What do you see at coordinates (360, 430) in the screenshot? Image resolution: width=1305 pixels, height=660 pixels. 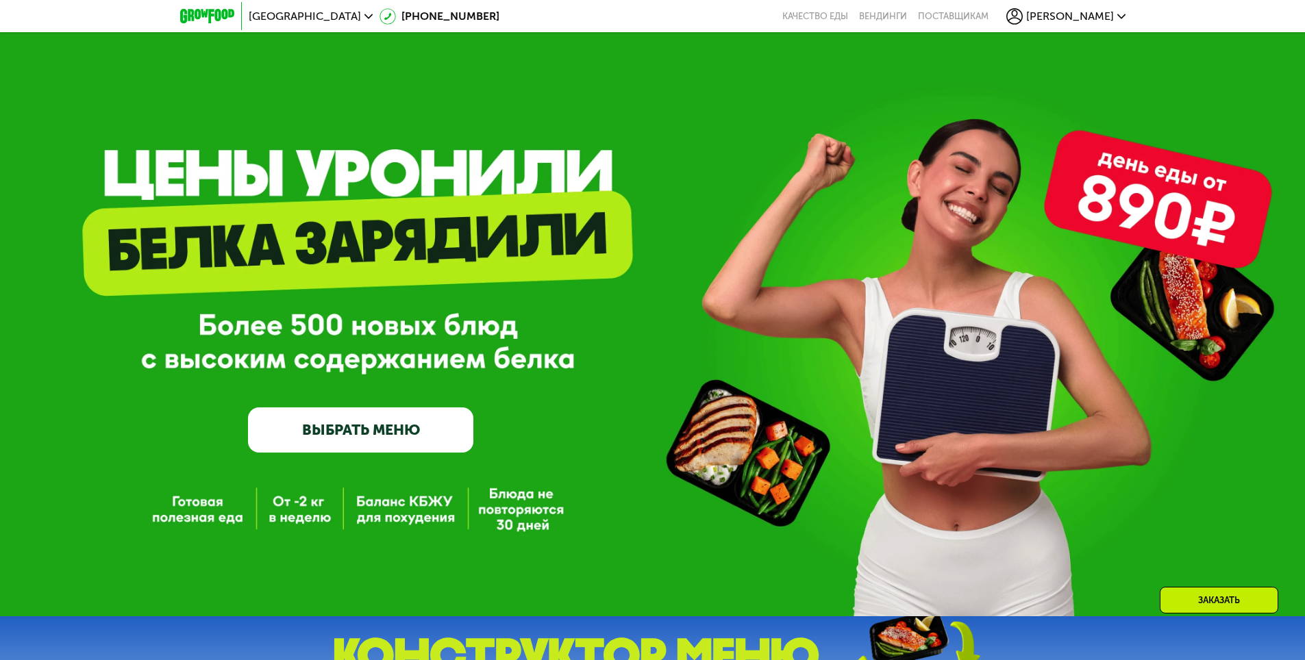 I see `a: ВЫБРАТЬ МЕНЮ` at bounding box center [360, 430].